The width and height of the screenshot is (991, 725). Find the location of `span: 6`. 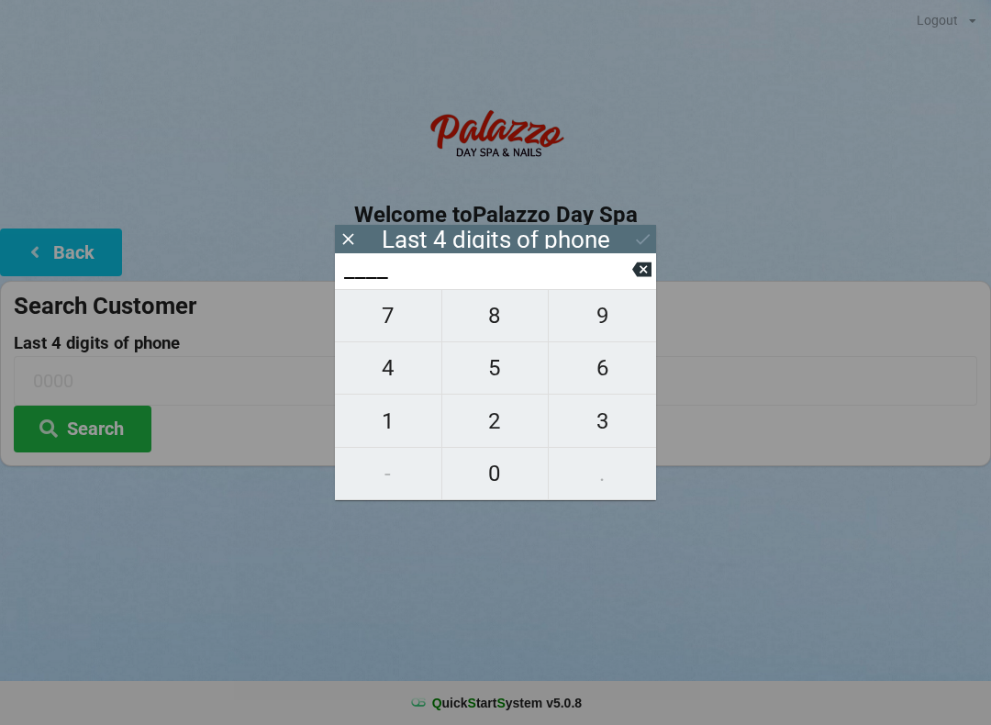

span: 6 is located at coordinates (602, 368).